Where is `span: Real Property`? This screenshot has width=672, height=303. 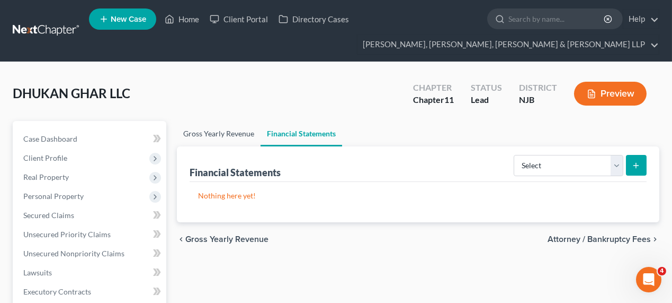 span: Real Property is located at coordinates (46, 176).